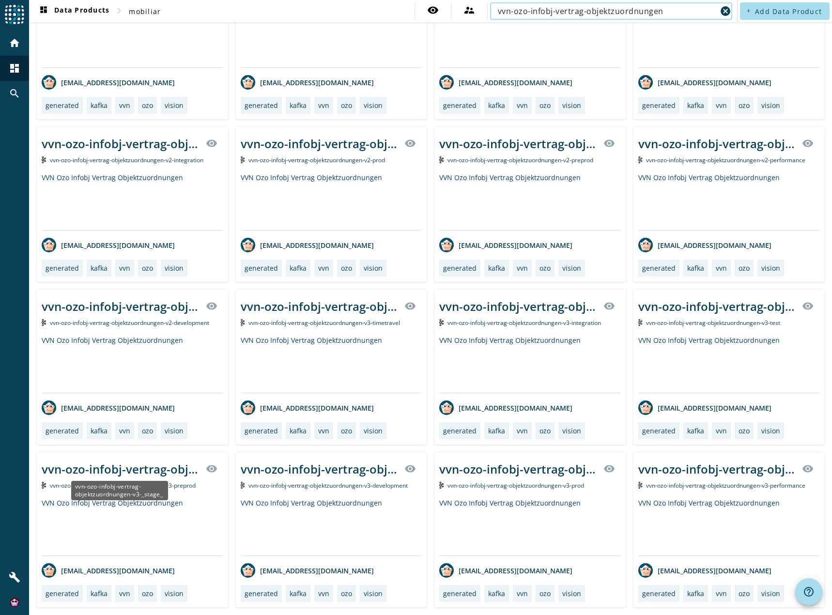  What do you see at coordinates (469, 10) in the screenshot?
I see `mat-icon: supervisor_account` at bounding box center [469, 10].